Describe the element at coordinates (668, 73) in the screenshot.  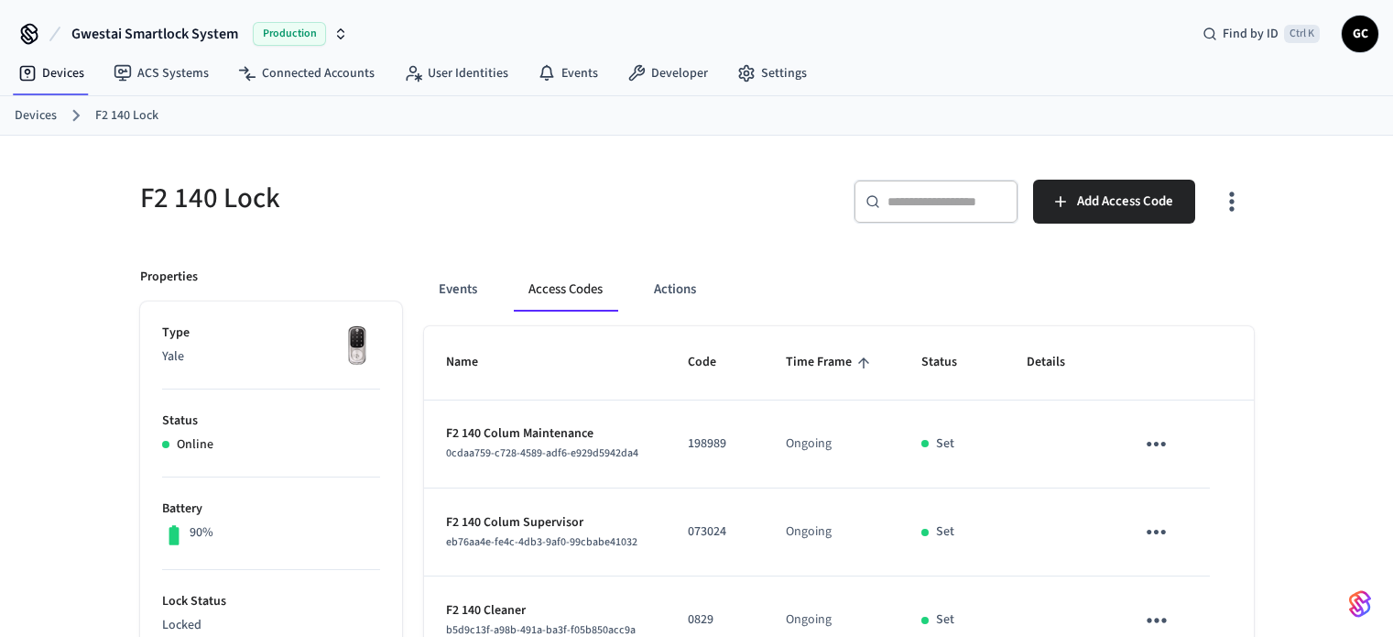
I see `a: Developer` at that location.